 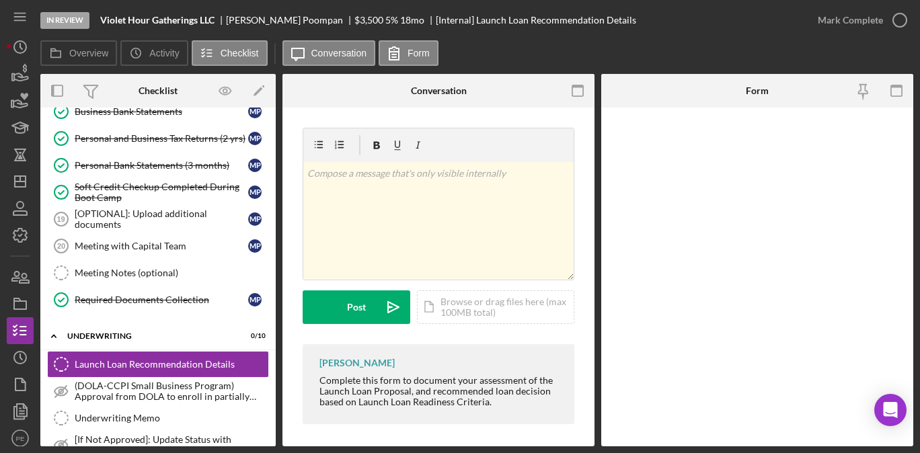 What do you see at coordinates (161, 192) in the screenshot?
I see `div: Soft Credit Checkup Completed During Boot Camp` at bounding box center [161, 192].